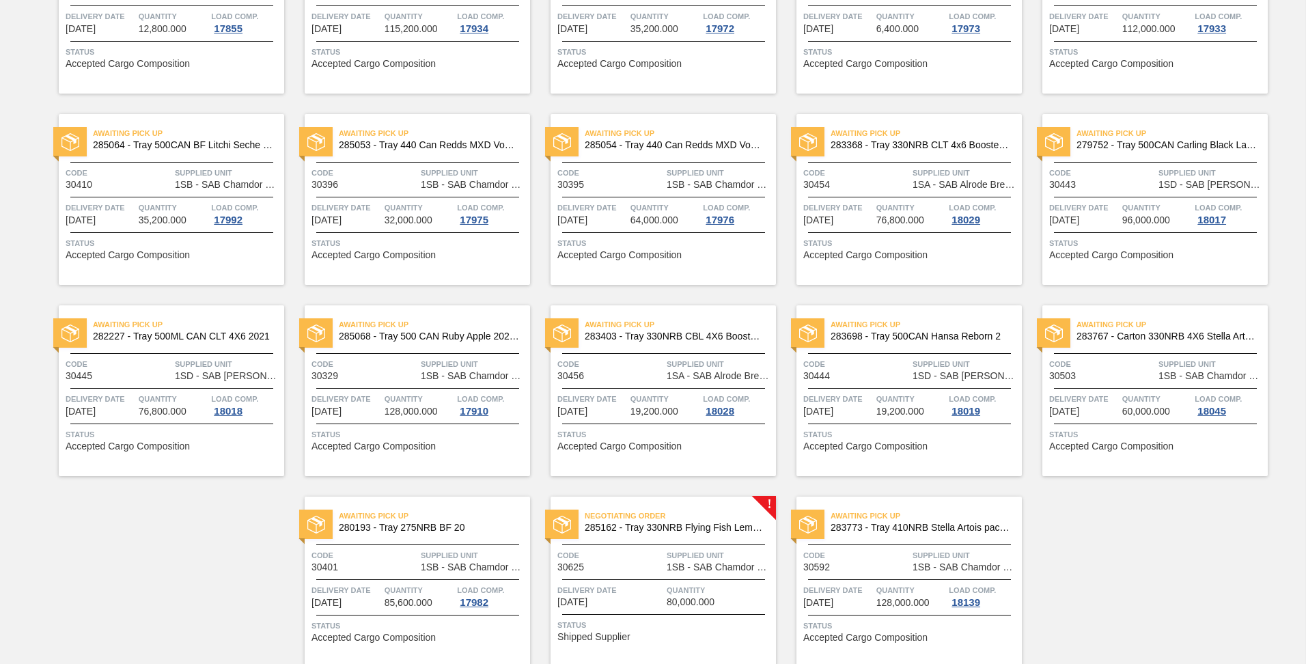 The image size is (1306, 664). I want to click on span: 128,000.000, so click(411, 411).